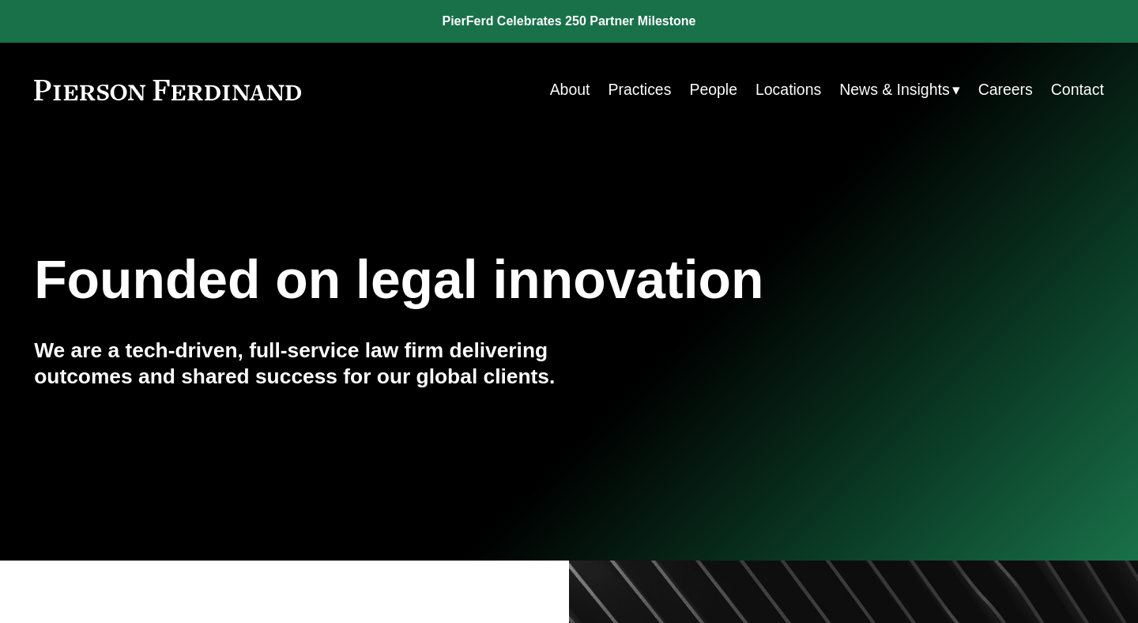 Image resolution: width=1138 pixels, height=623 pixels. Describe the element at coordinates (1005, 89) in the screenshot. I see `a: Careers` at that location.